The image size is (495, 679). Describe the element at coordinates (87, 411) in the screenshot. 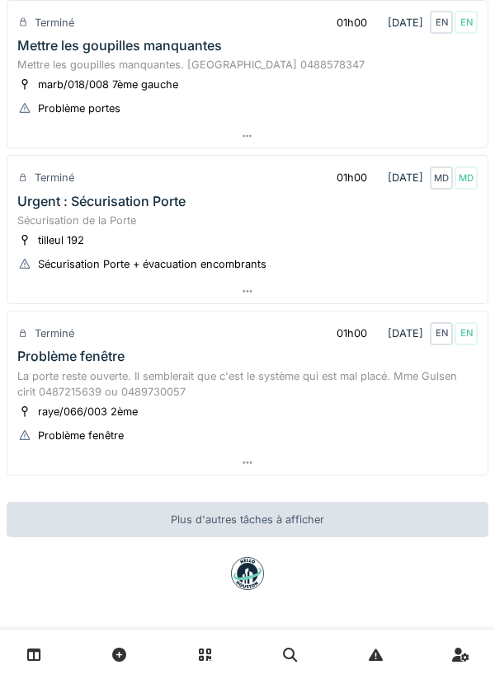

I see `div: raye/066/003 2ème` at that location.